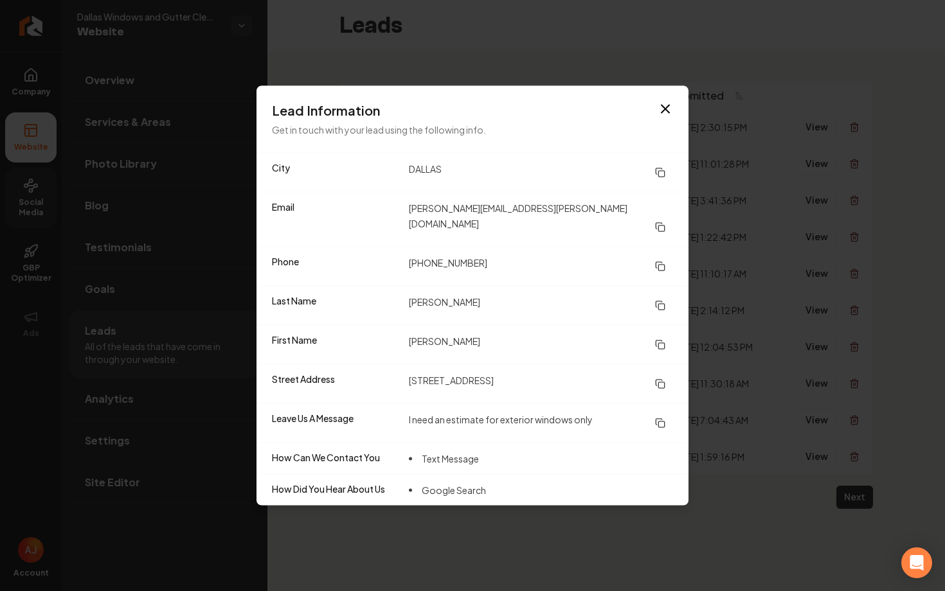 The image size is (945, 591). Describe the element at coordinates (541, 424) in the screenshot. I see `dd: I need an estimate for exterior windows only` at that location.